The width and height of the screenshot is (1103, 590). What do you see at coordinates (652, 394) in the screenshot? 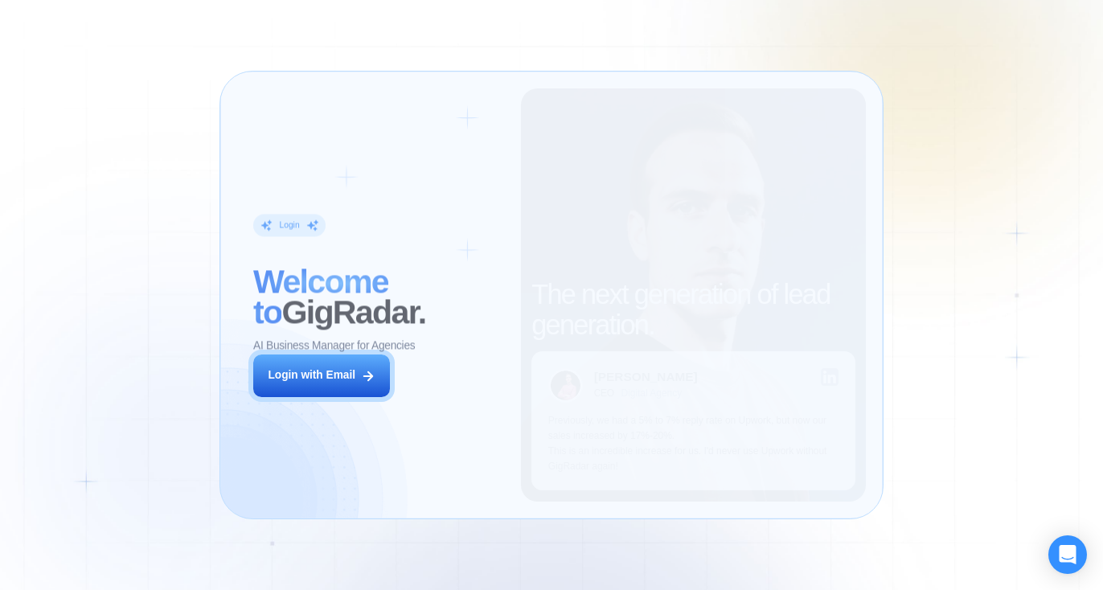
I see `div: Digital Agency` at bounding box center [652, 394].